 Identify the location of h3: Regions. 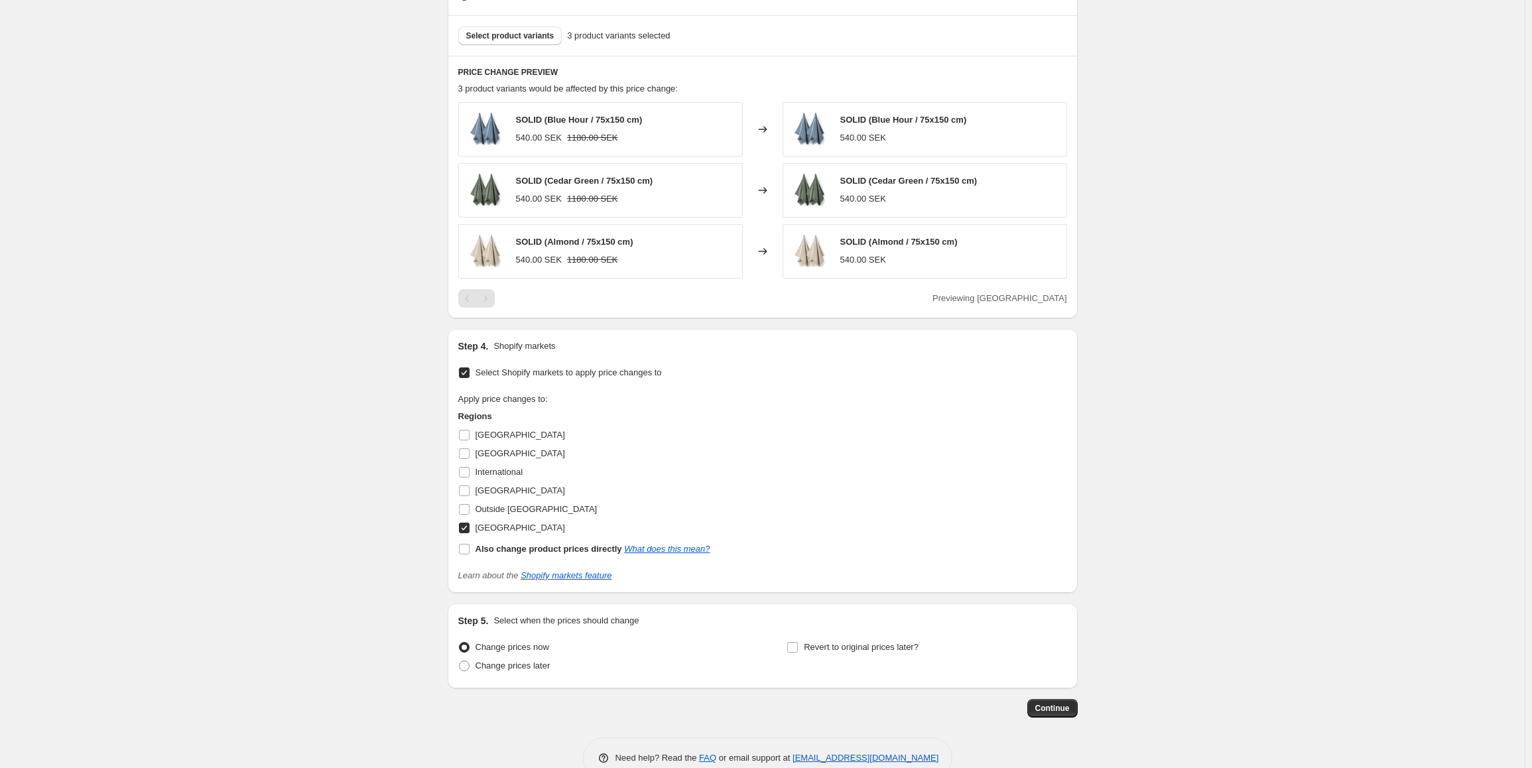
(584, 416).